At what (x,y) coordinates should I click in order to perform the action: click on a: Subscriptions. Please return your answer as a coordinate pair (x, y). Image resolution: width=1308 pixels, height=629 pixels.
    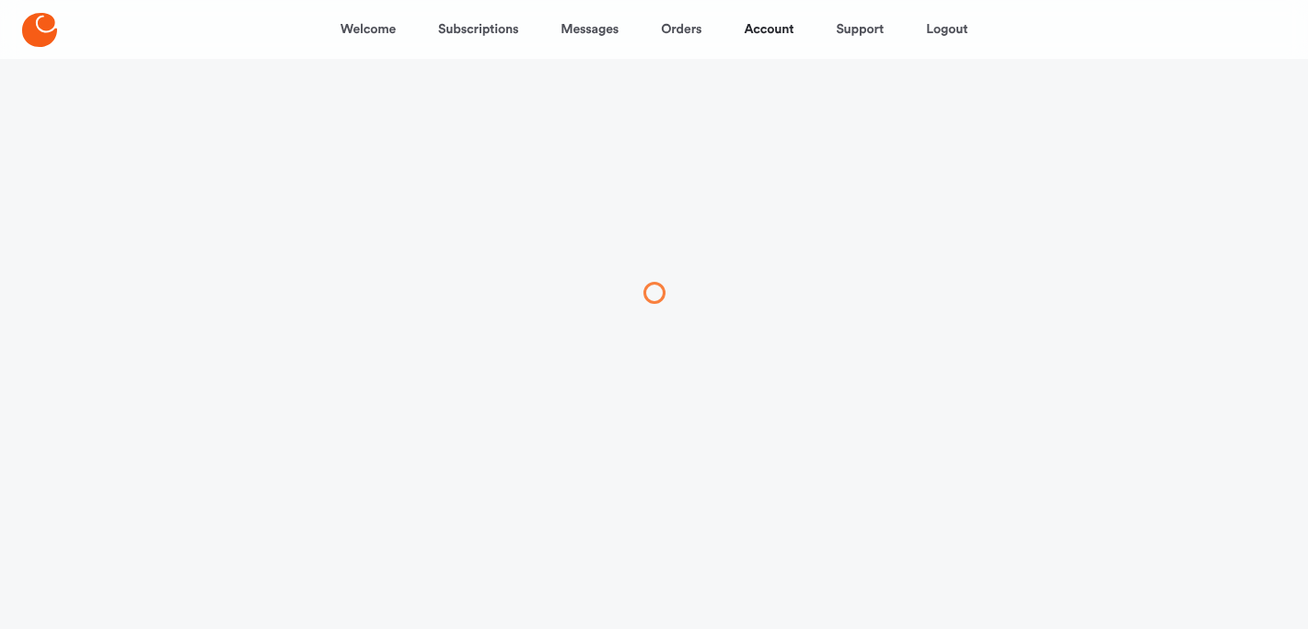
    Looking at the image, I should click on (478, 29).